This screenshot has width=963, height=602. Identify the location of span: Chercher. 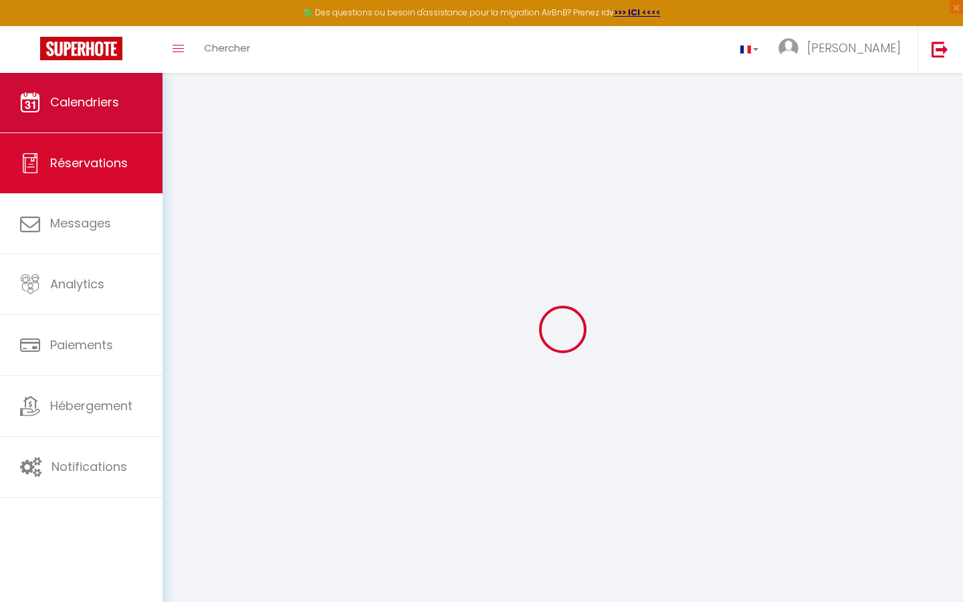
(227, 47).